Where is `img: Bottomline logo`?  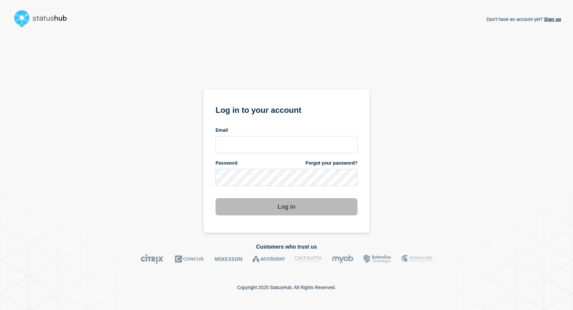
img: Bottomline logo is located at coordinates (377, 259).